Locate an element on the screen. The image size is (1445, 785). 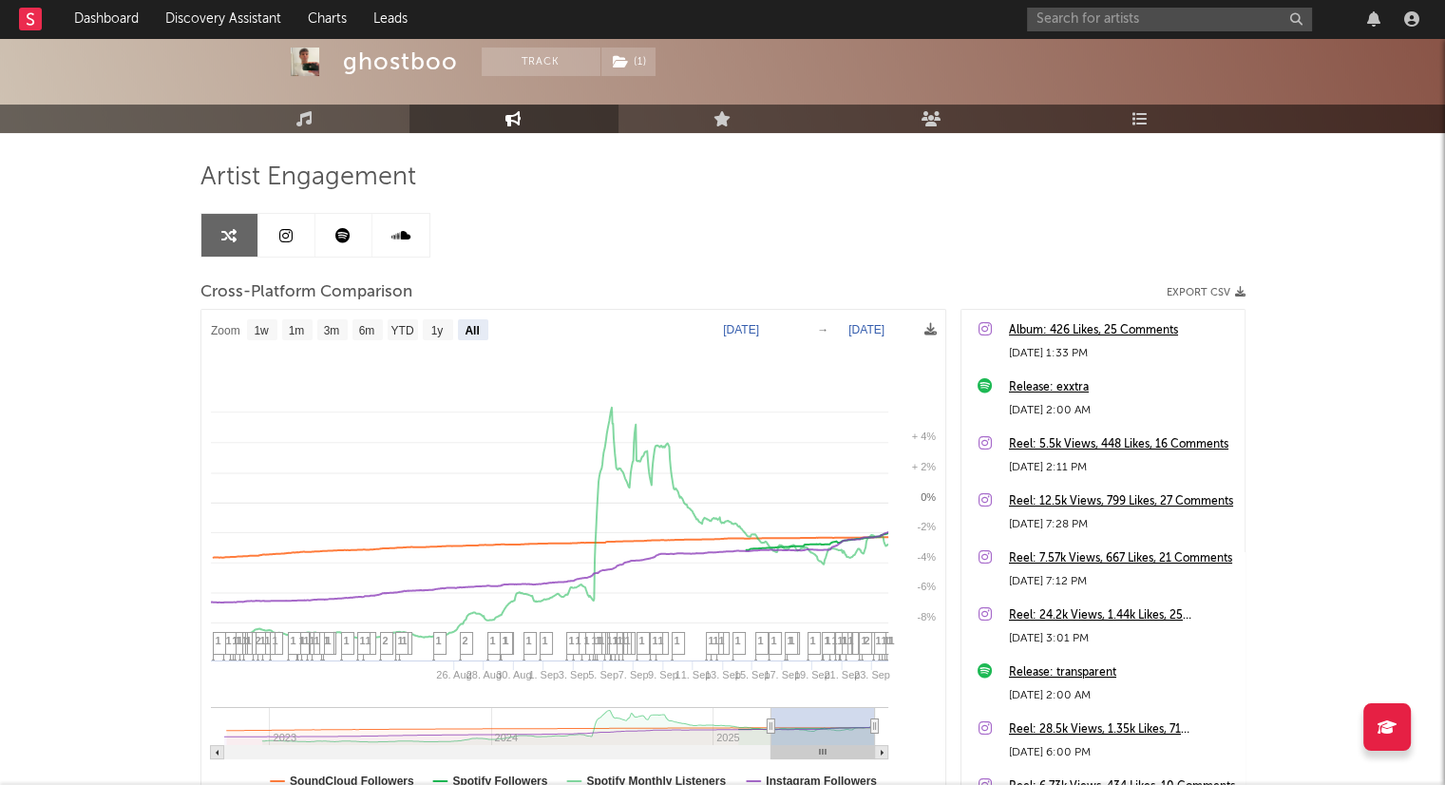
text: 28. Aug is located at coordinates (483, 674).